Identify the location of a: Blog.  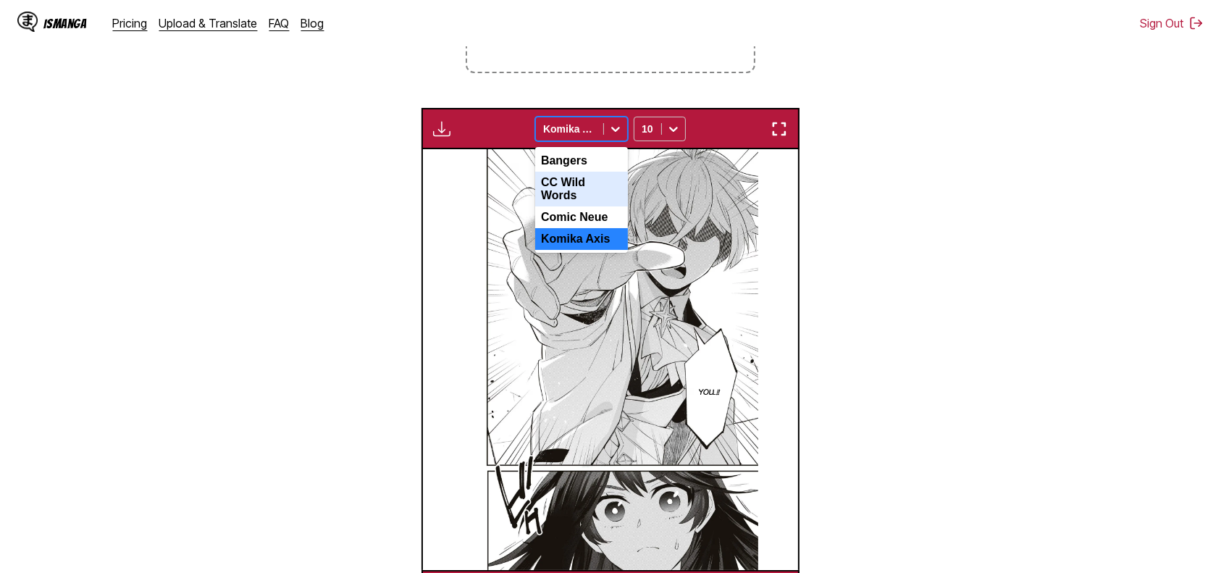
(313, 23).